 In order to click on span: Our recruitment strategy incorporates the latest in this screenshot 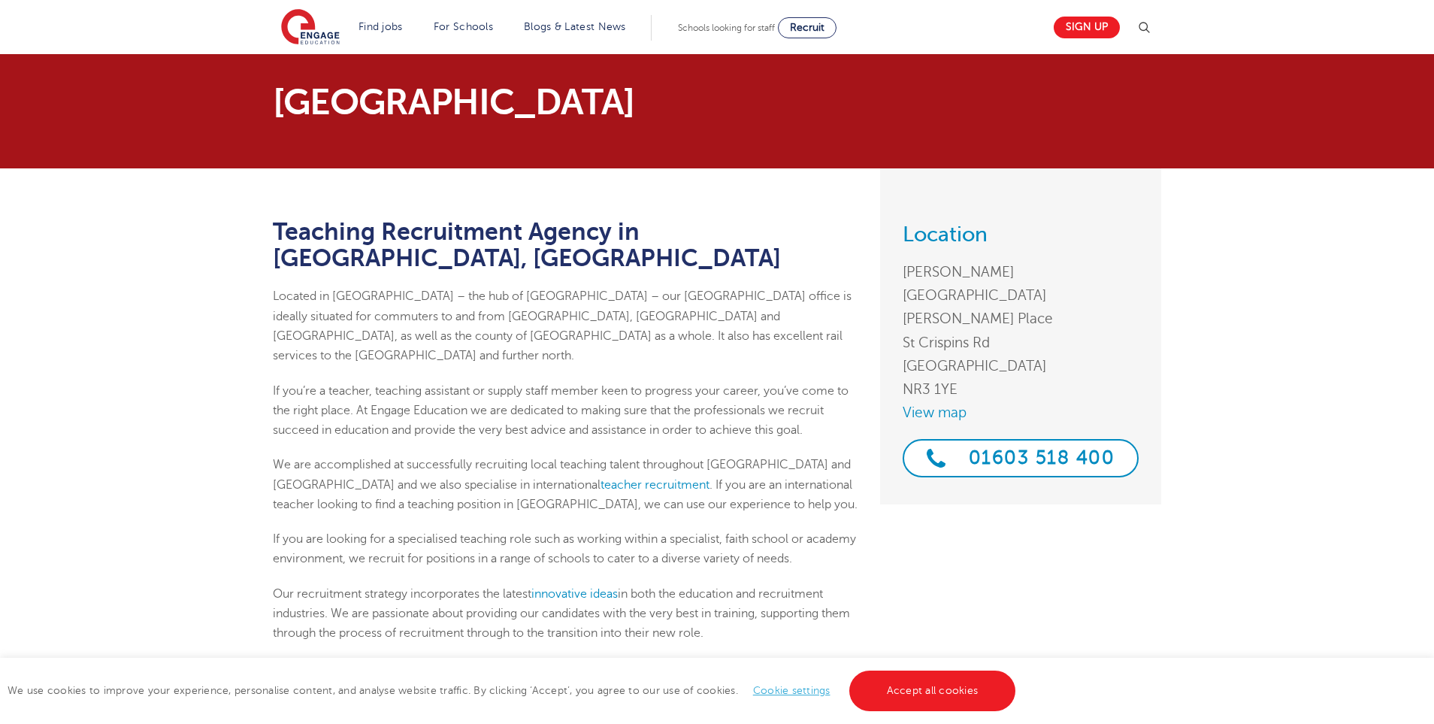, I will do `click(402, 594)`.